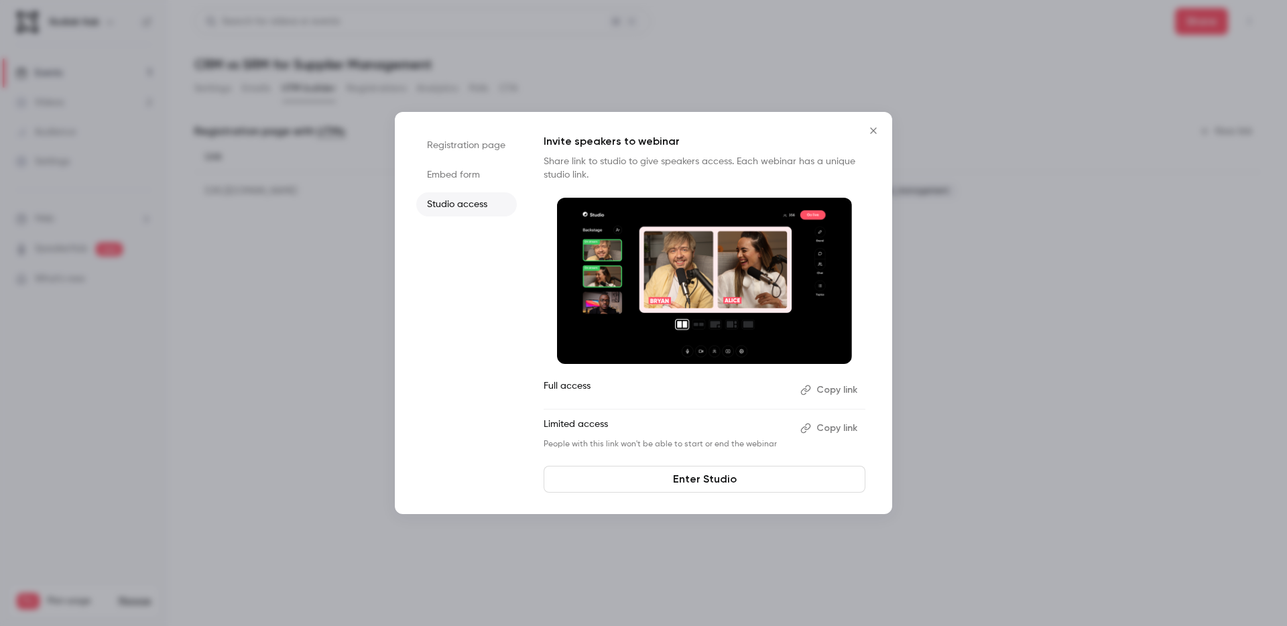 The height and width of the screenshot is (626, 1287). Describe the element at coordinates (873, 131) in the screenshot. I see `button: Close` at that location.